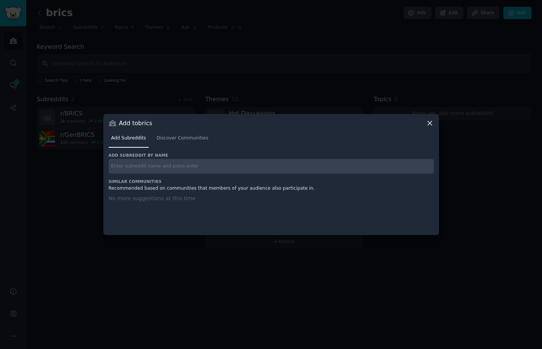 The height and width of the screenshot is (349, 542). I want to click on div: Recommended based on communities that members of your audience also participate in., so click(271, 188).